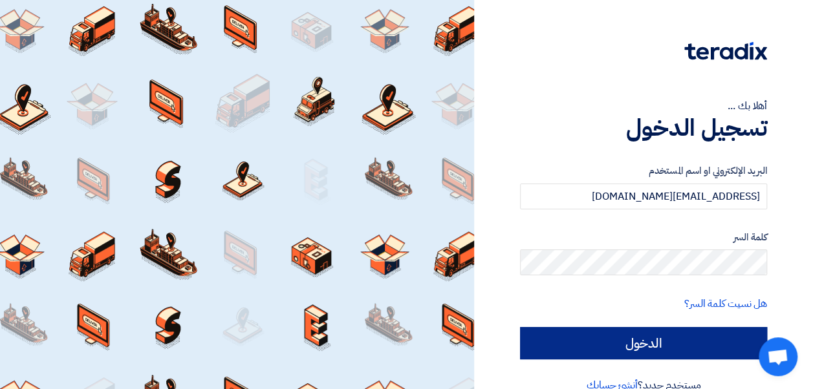 Image resolution: width=813 pixels, height=389 pixels. I want to click on h1: تسجيل الدخول, so click(644, 128).